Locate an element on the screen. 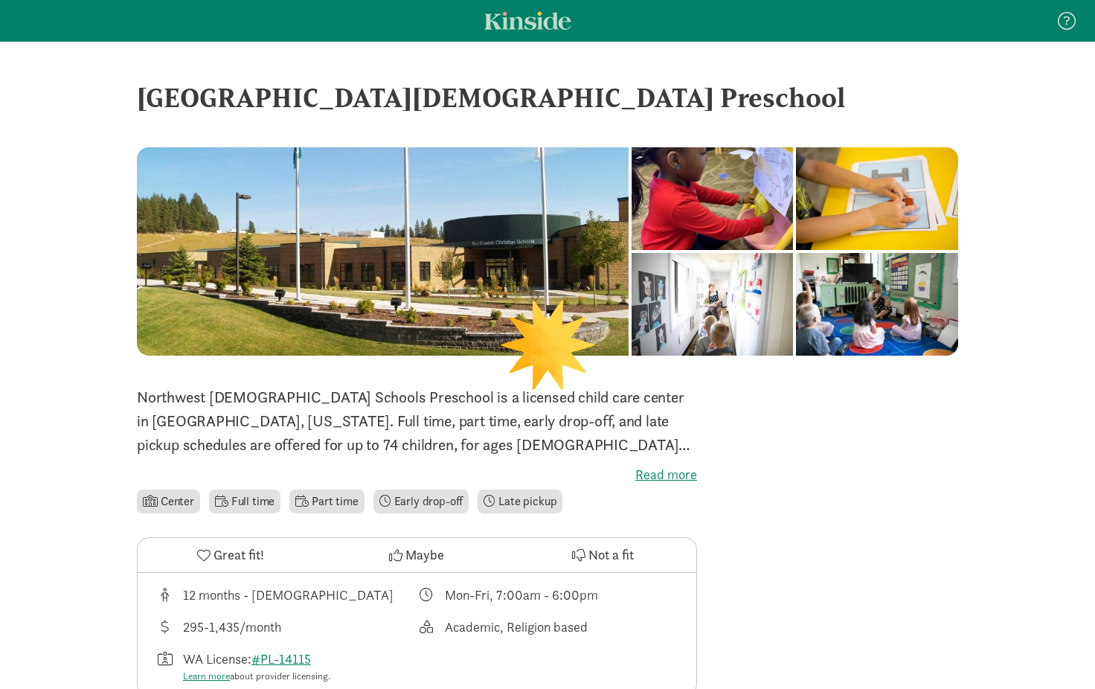  div: Academic, Religion based is located at coordinates (516, 626).